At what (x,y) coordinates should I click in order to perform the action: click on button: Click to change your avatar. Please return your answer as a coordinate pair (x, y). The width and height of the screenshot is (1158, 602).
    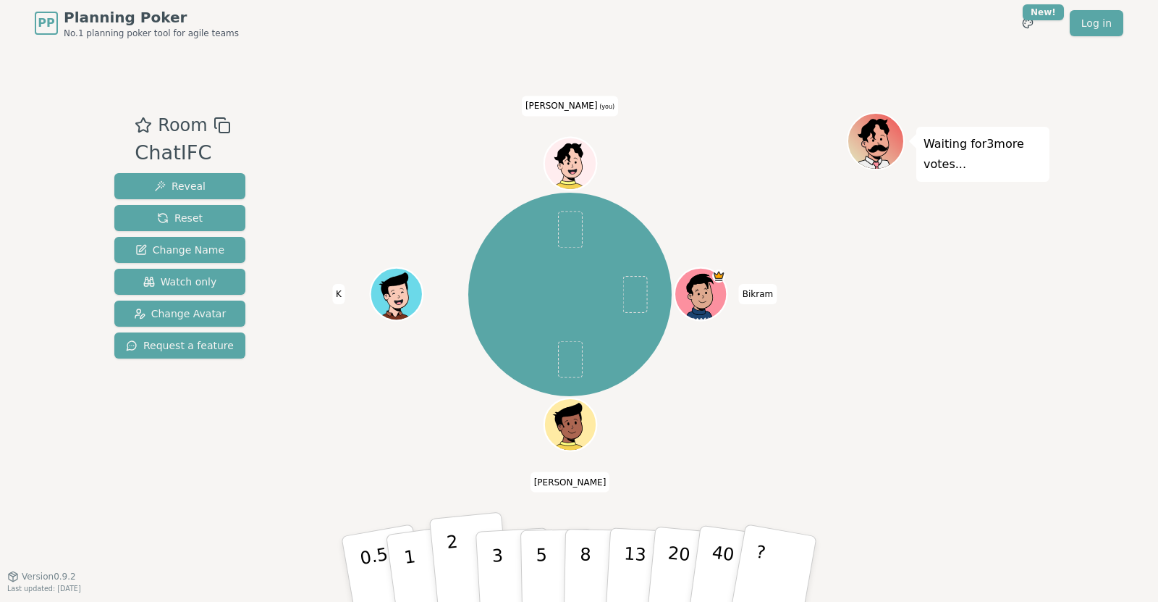
    Looking at the image, I should click on (570, 164).